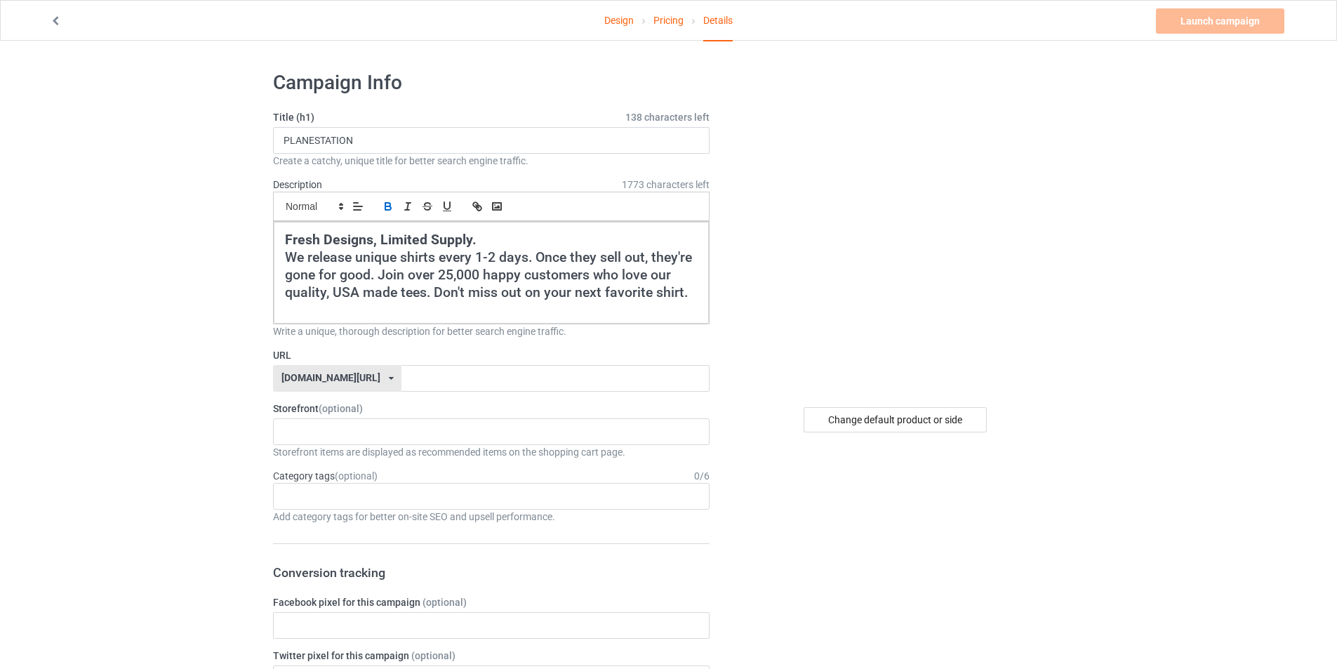 The image size is (1337, 669). Describe the element at coordinates (665, 185) in the screenshot. I see `span: 1773 characters left` at that location.